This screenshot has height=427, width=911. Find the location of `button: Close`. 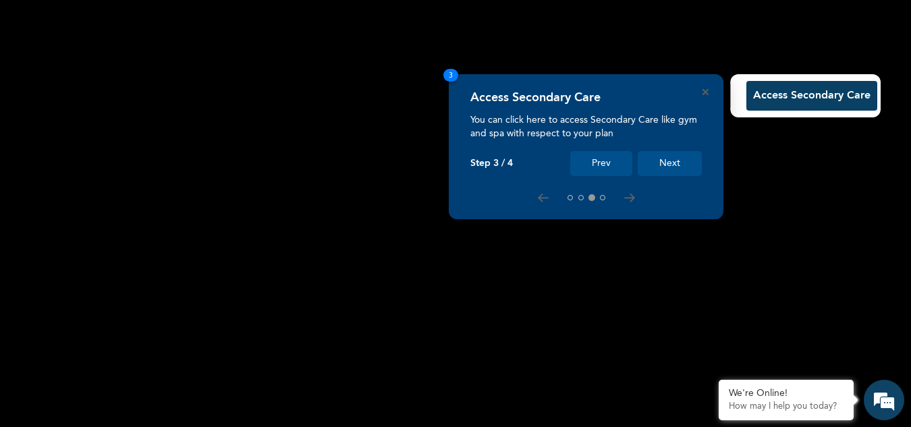

button: Close is located at coordinates (705, 92).